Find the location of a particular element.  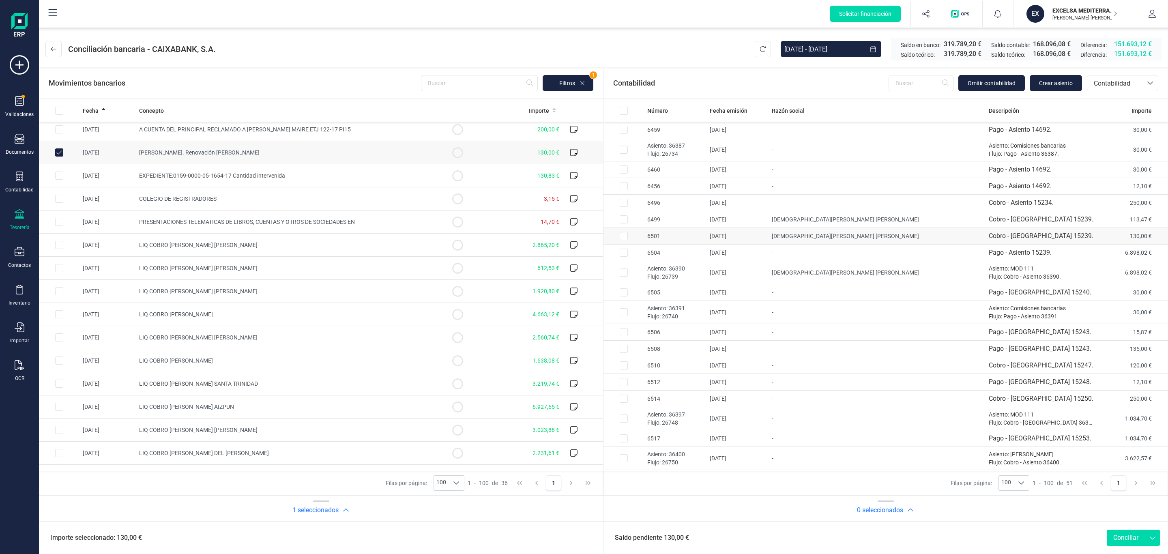

span: Filtros is located at coordinates (567, 83).